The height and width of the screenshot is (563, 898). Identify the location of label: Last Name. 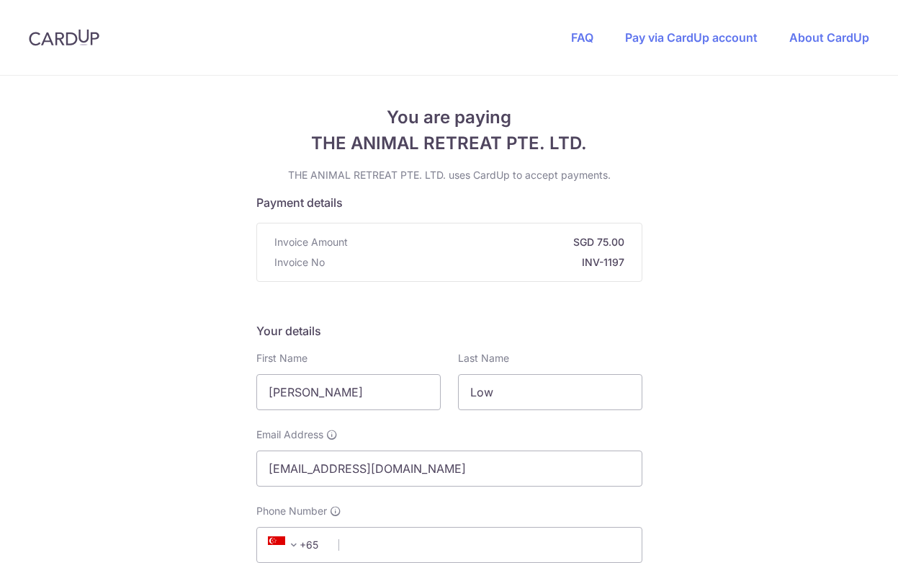
(483, 358).